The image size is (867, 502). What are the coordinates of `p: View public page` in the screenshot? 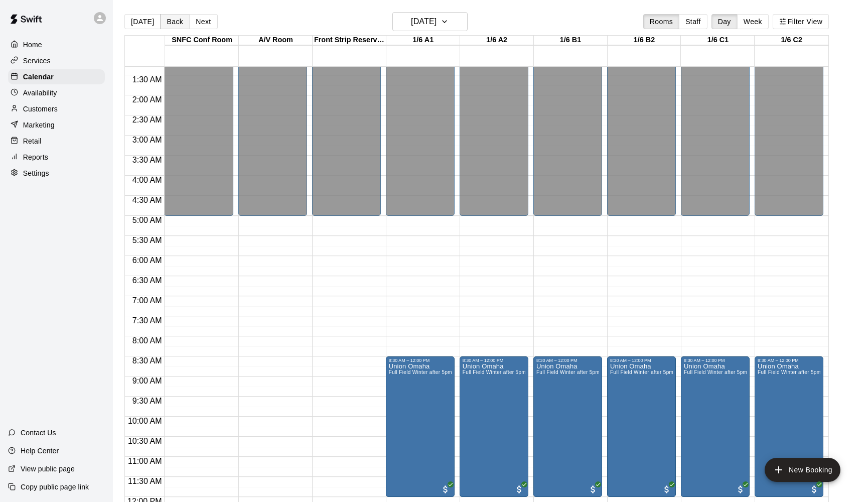 It's located at (48, 469).